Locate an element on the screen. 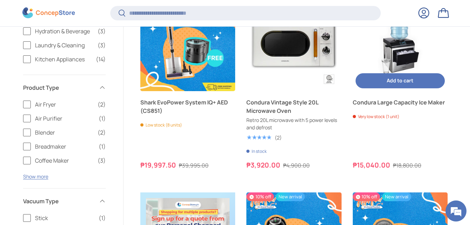 Image resolution: width=470 pixels, height=225 pixels. button: Add to cart is located at coordinates (400, 80).